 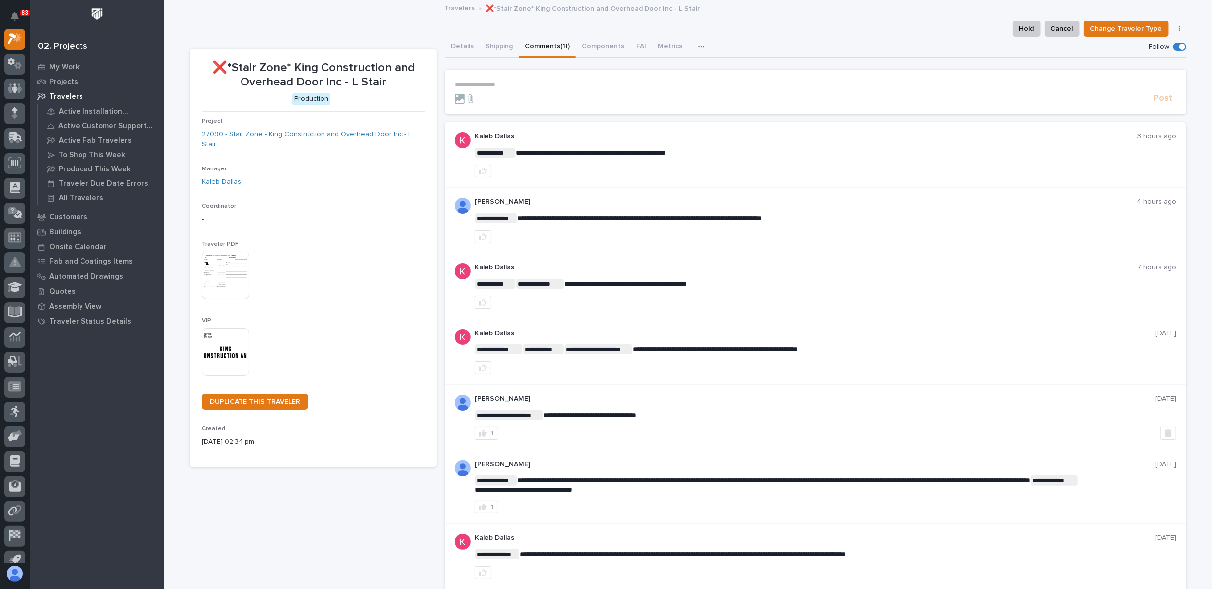 I want to click on p: Onsite Calendar, so click(x=78, y=247).